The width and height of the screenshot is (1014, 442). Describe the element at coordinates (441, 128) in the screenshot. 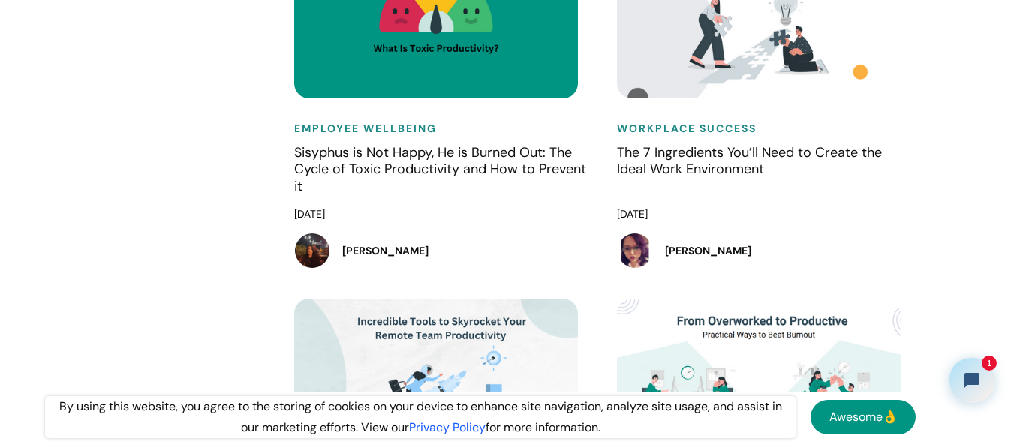

I see `h6: Employee Wellbeing` at that location.